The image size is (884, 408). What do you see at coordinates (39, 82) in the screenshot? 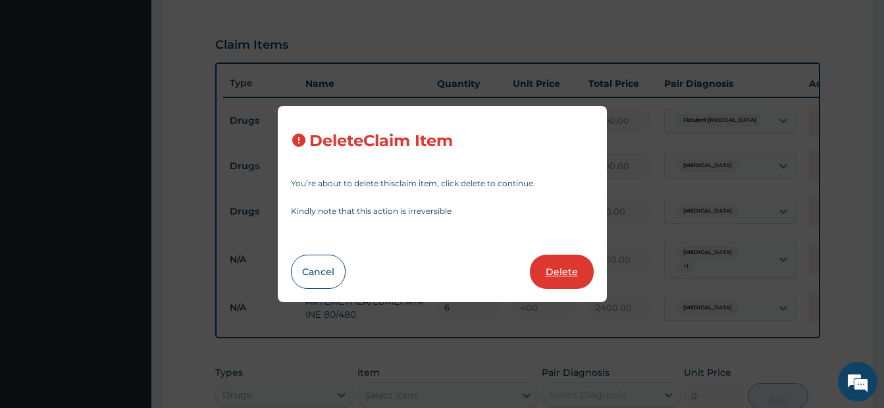
I see `img: d_794563401_company_1708531726252_794563401` at bounding box center [39, 82].